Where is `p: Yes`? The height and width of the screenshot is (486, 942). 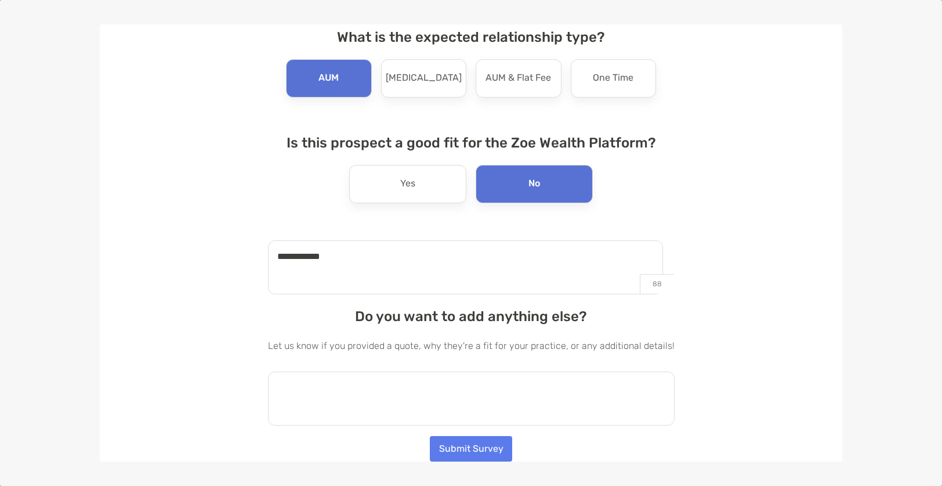
p: Yes is located at coordinates (408, 184).